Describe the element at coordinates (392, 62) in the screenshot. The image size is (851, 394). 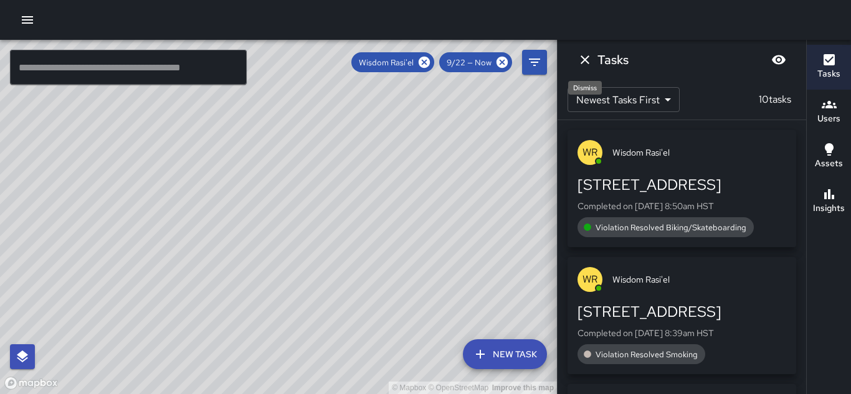
I see `div: Wisdom Rasi'el` at that location.